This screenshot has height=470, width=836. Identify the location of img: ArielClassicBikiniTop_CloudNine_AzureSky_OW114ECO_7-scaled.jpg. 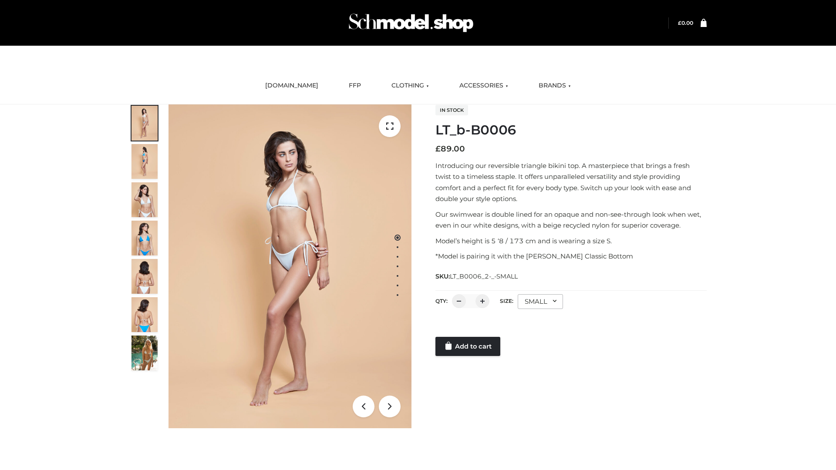
(144, 276).